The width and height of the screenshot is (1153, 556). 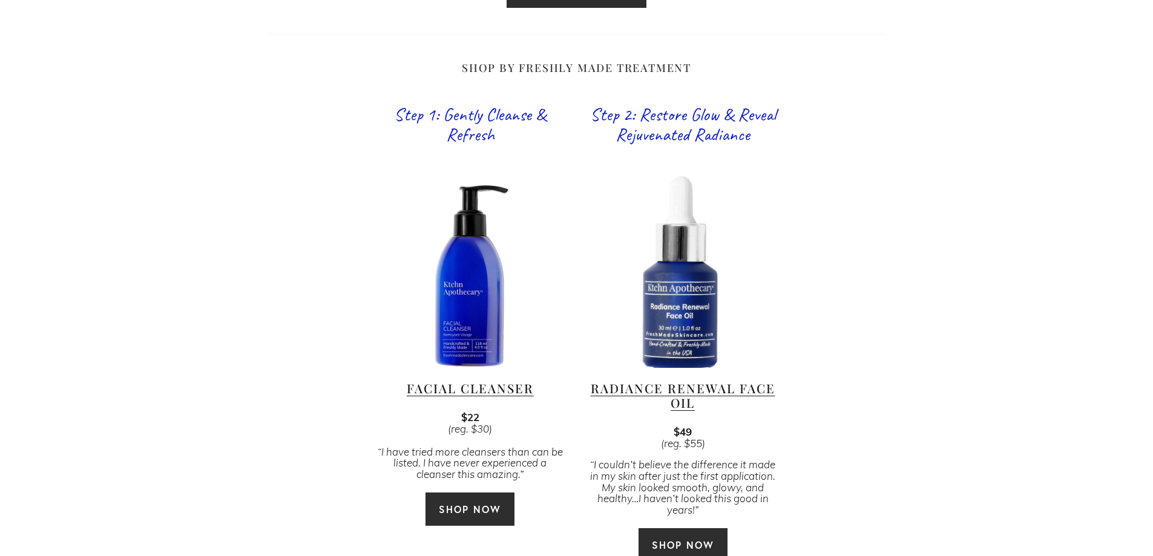 What do you see at coordinates (683, 431) in the screenshot?
I see `strong: $49` at bounding box center [683, 431].